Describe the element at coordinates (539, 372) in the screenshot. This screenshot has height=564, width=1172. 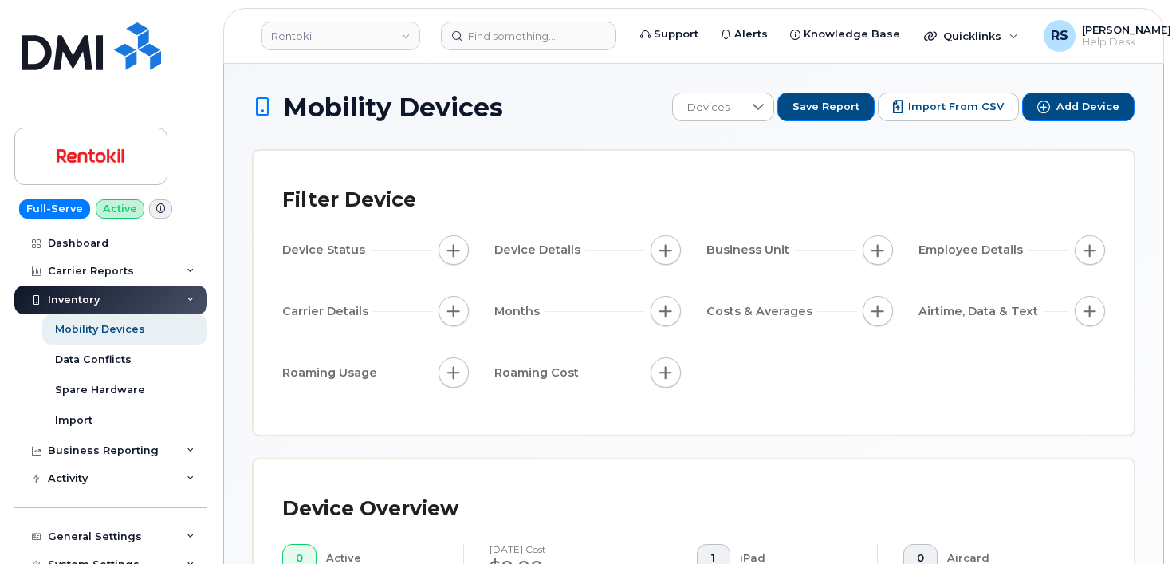
I see `span: Roaming Cost` at that location.